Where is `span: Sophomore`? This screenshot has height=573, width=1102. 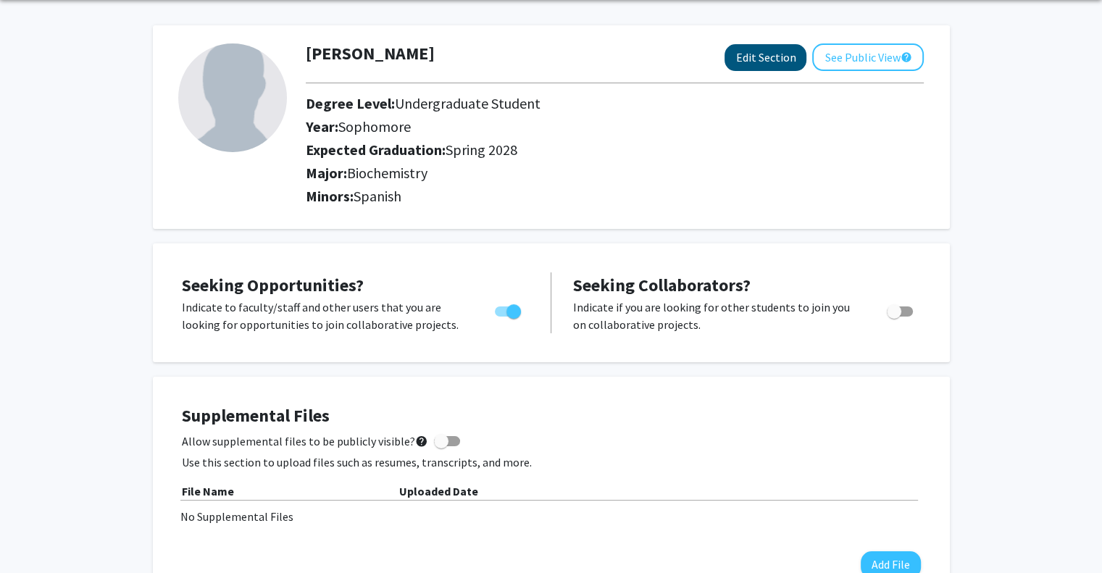
span: Sophomore is located at coordinates (375, 126).